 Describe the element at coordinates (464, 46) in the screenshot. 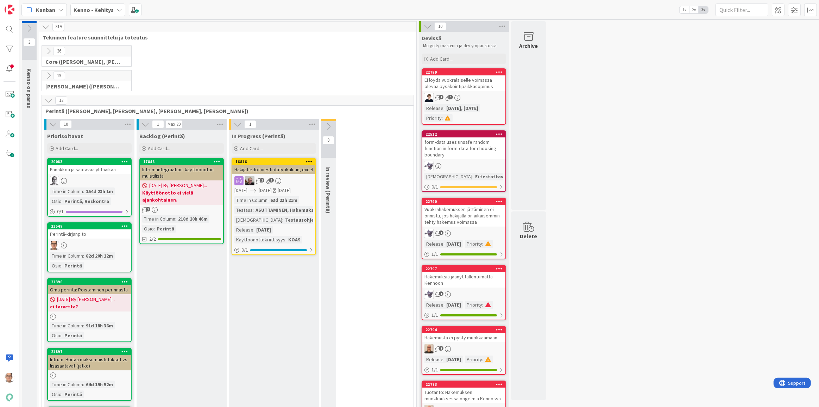

I see `p: Mergetty masteriin ja dev ympäristössä` at that location.